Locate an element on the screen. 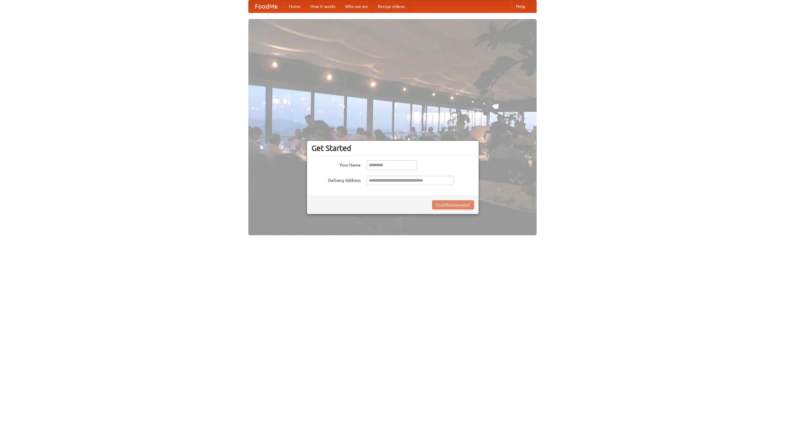 Image resolution: width=785 pixels, height=434 pixels. label: Delivery Address is located at coordinates (336, 179).